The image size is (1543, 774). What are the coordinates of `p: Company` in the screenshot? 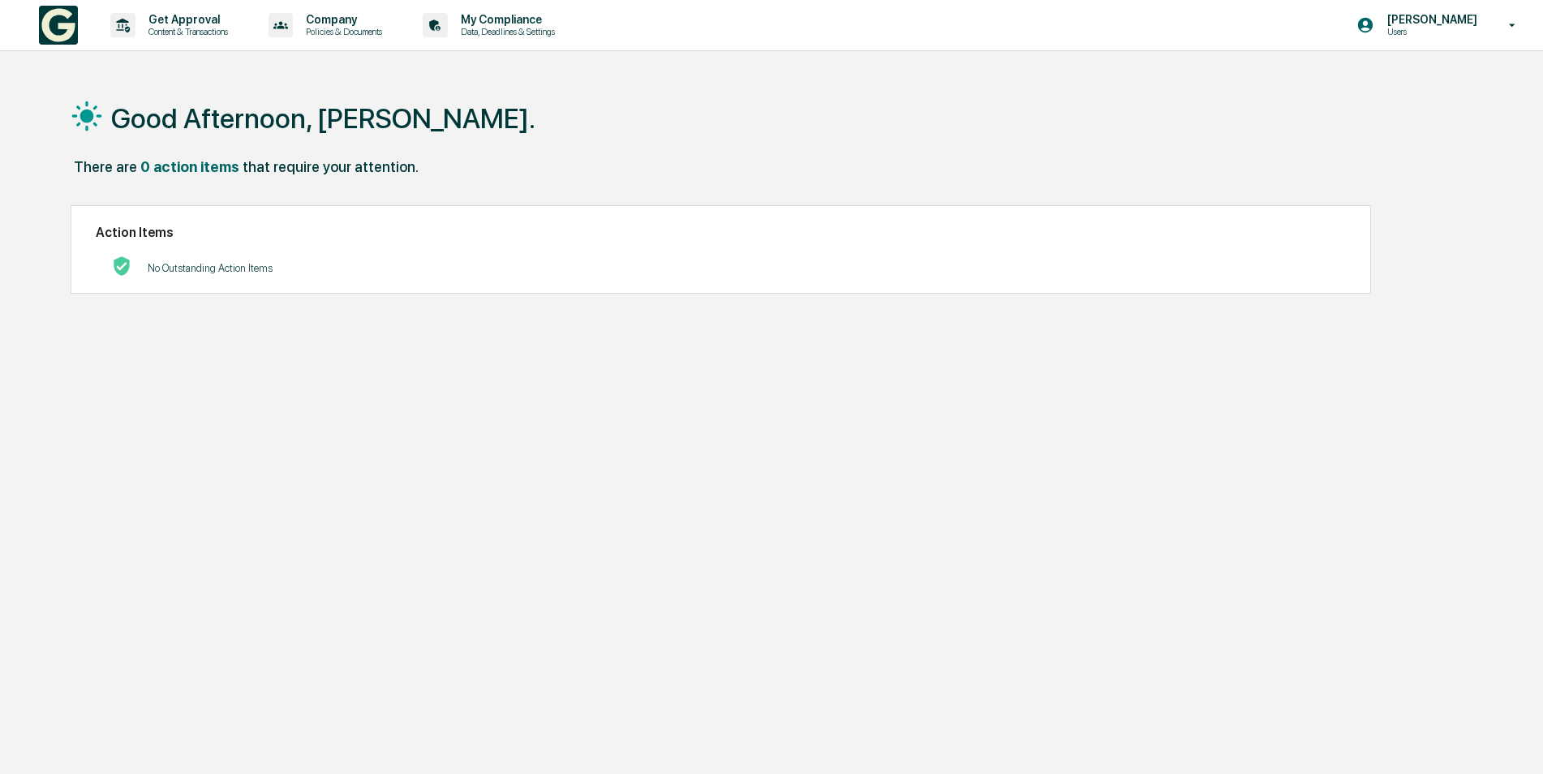 It's located at (342, 19).